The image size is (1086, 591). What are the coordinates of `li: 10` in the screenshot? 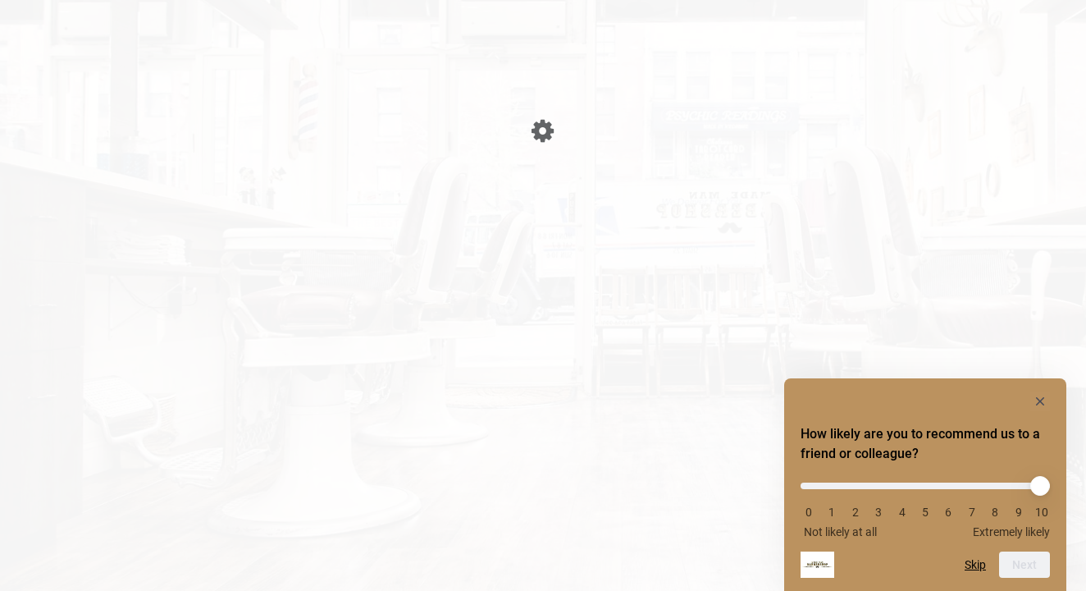 It's located at (1042, 512).